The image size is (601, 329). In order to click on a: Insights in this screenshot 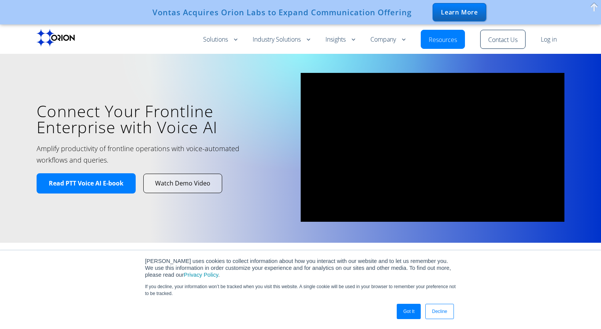, I will do `click(341, 40)`.